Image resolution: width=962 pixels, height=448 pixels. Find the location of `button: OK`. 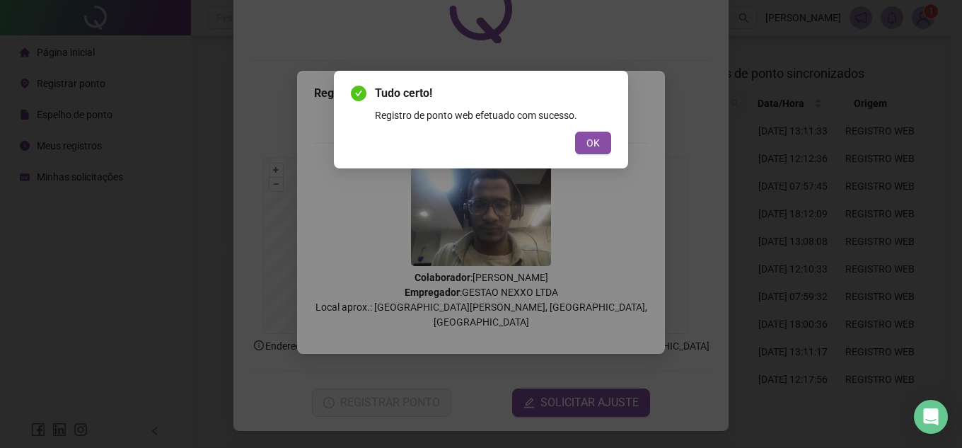

button: OK is located at coordinates (593, 143).